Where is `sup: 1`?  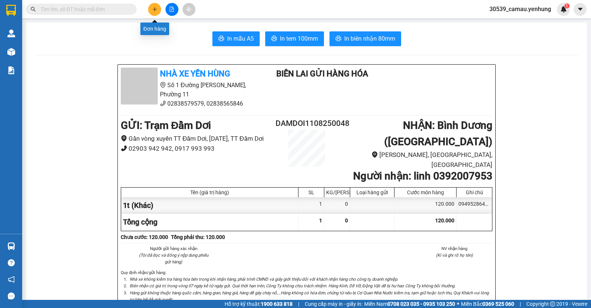
sup: 1 is located at coordinates (567, 6).